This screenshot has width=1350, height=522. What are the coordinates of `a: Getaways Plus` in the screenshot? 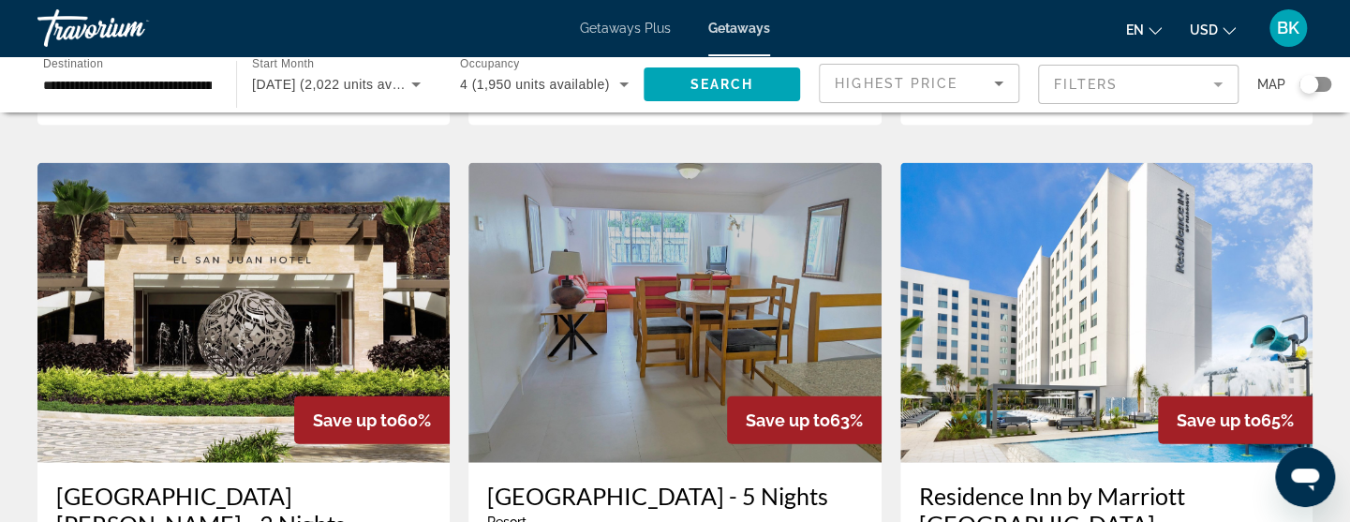 It's located at (625, 28).